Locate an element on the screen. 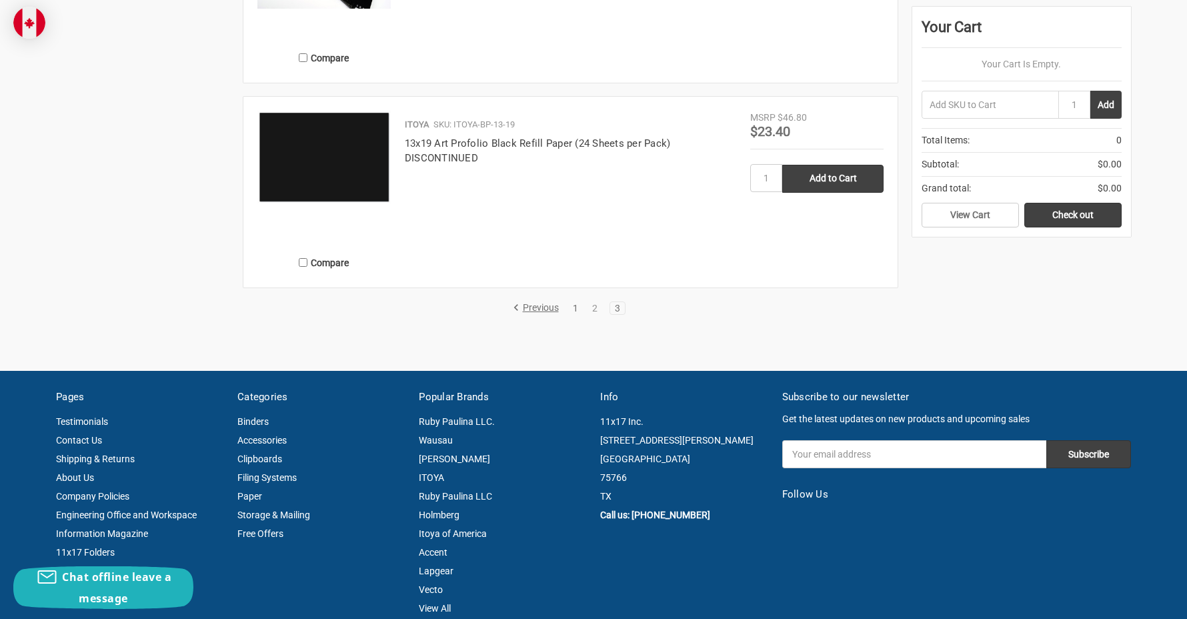 The width and height of the screenshot is (1187, 619). a: 2 is located at coordinates (595, 308).